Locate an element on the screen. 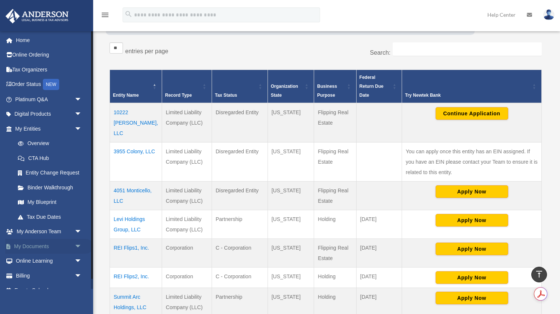 This screenshot has height=314, width=560. td: REI Flips2, Inc. is located at coordinates (136, 278).